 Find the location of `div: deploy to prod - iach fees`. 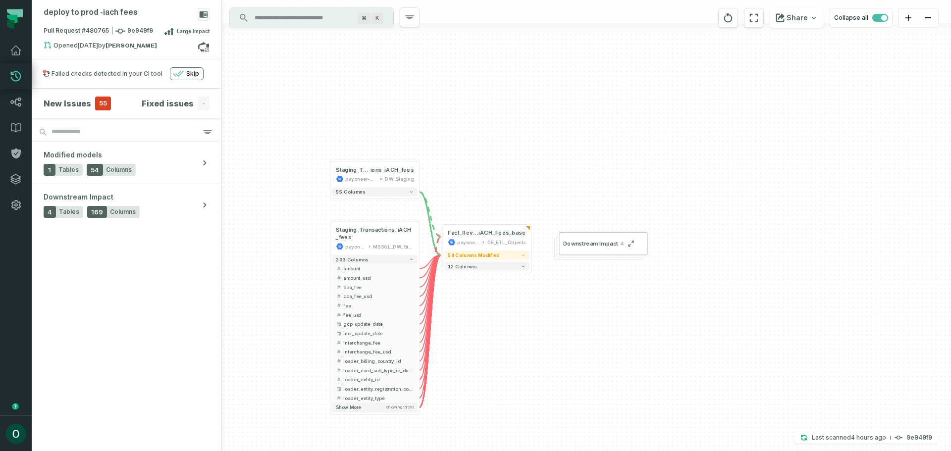

div: deploy to prod - iach fees is located at coordinates (91, 12).